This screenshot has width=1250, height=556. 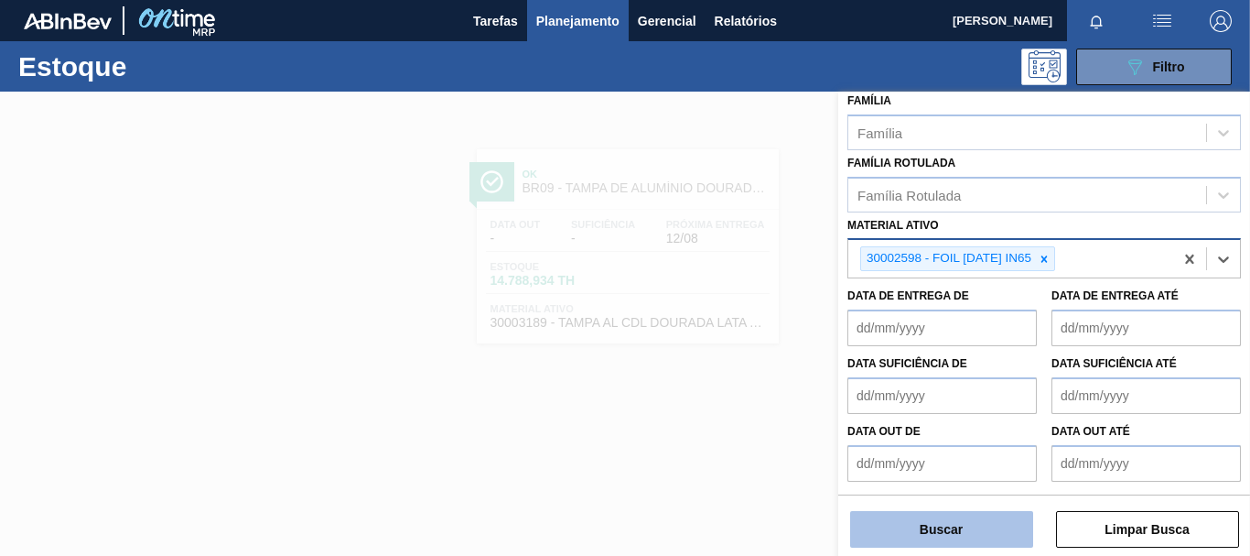 I want to click on label: Material ativo, so click(x=893, y=225).